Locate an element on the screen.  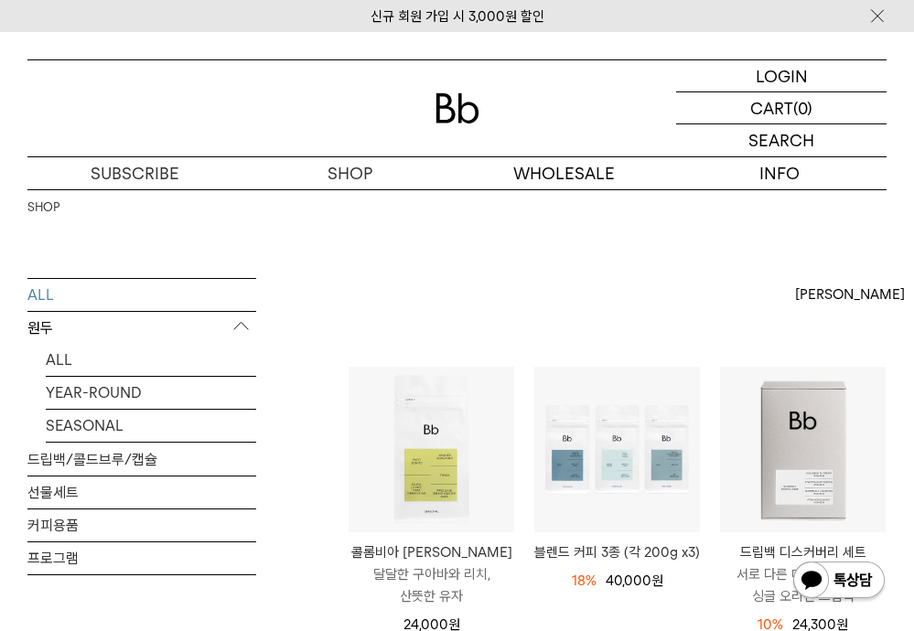
span: 원 is located at coordinates (657, 581).